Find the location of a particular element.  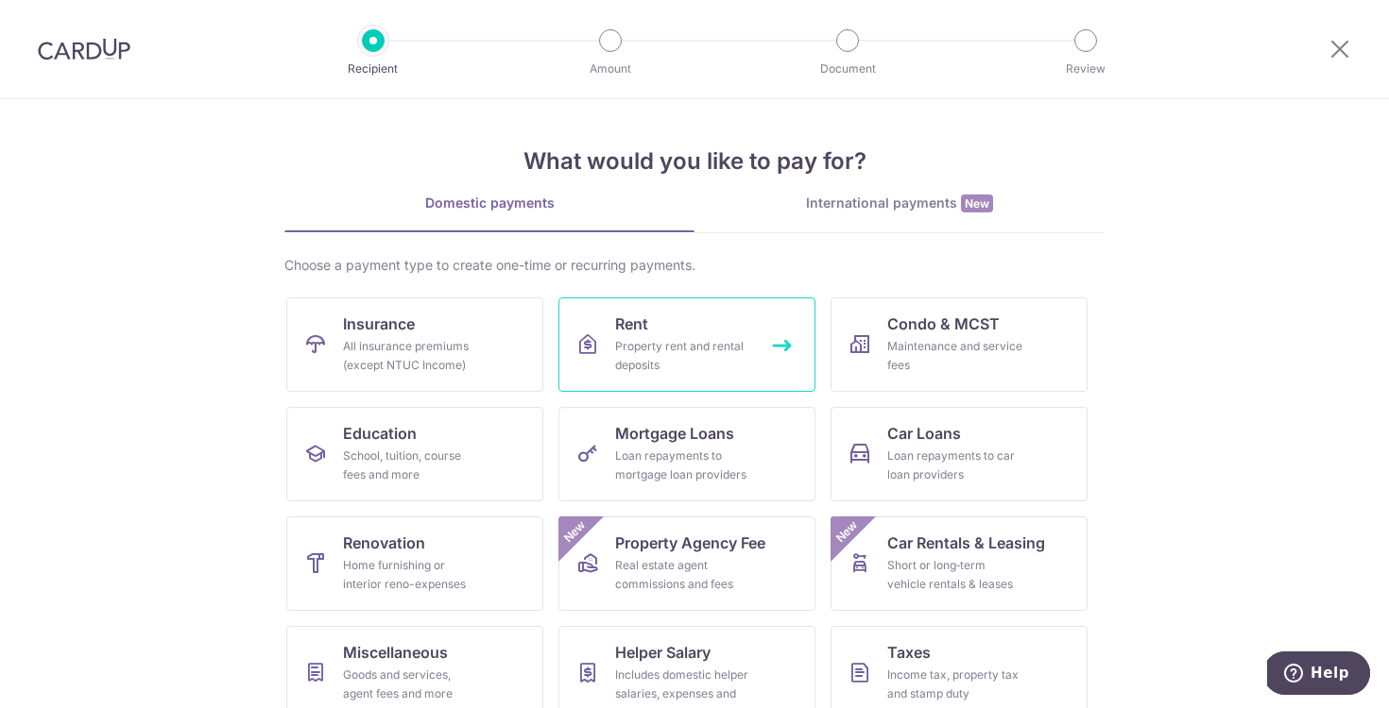

h4: What would you like to pay for? is located at coordinates (694, 162).